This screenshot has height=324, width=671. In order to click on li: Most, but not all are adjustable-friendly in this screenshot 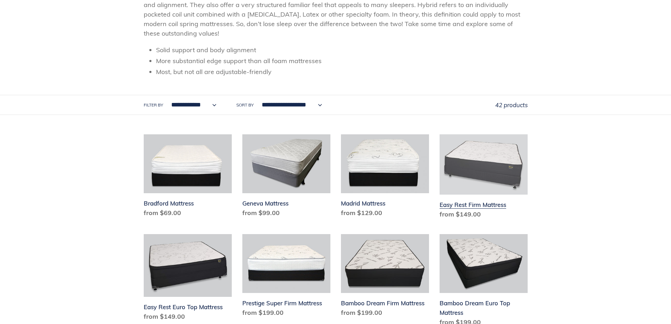, I will do `click(342, 72)`.